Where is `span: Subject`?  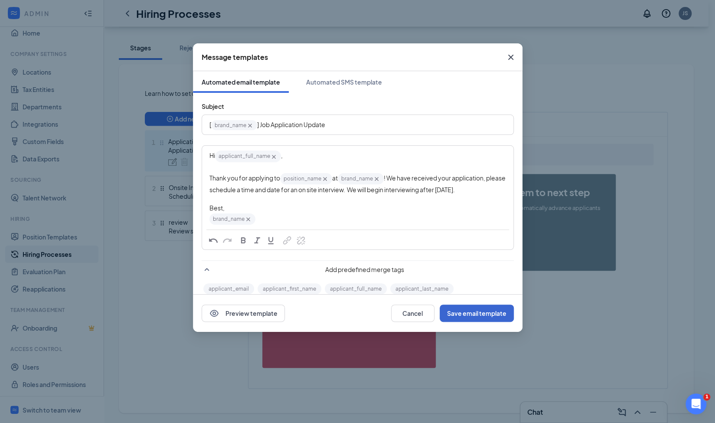
span: Subject is located at coordinates (213, 106).